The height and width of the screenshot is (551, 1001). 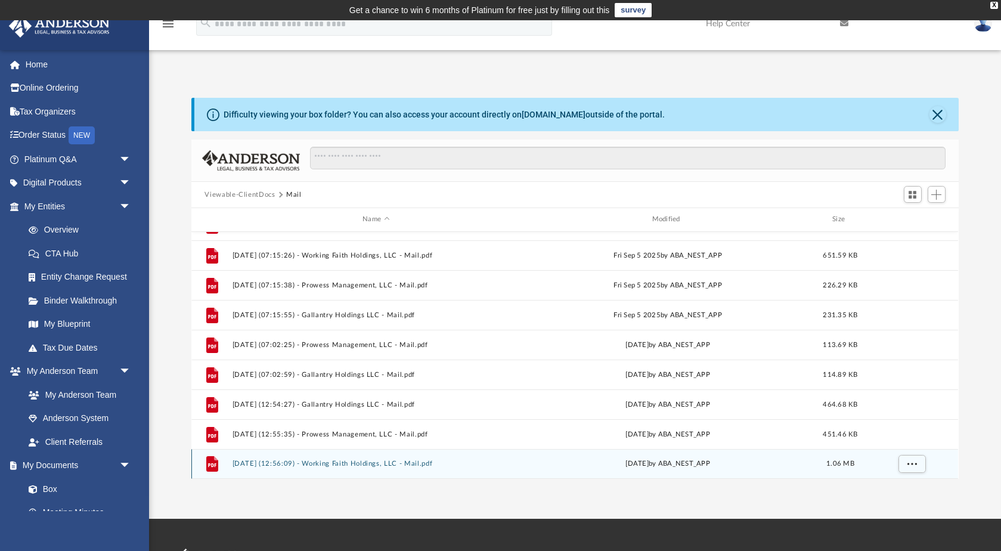 I want to click on a: Entity Change Request, so click(x=83, y=277).